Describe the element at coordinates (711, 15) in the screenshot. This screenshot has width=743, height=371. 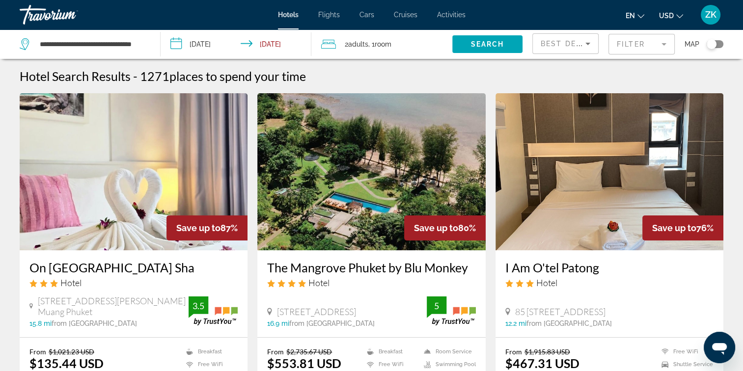
I see `span: ZK` at that location.